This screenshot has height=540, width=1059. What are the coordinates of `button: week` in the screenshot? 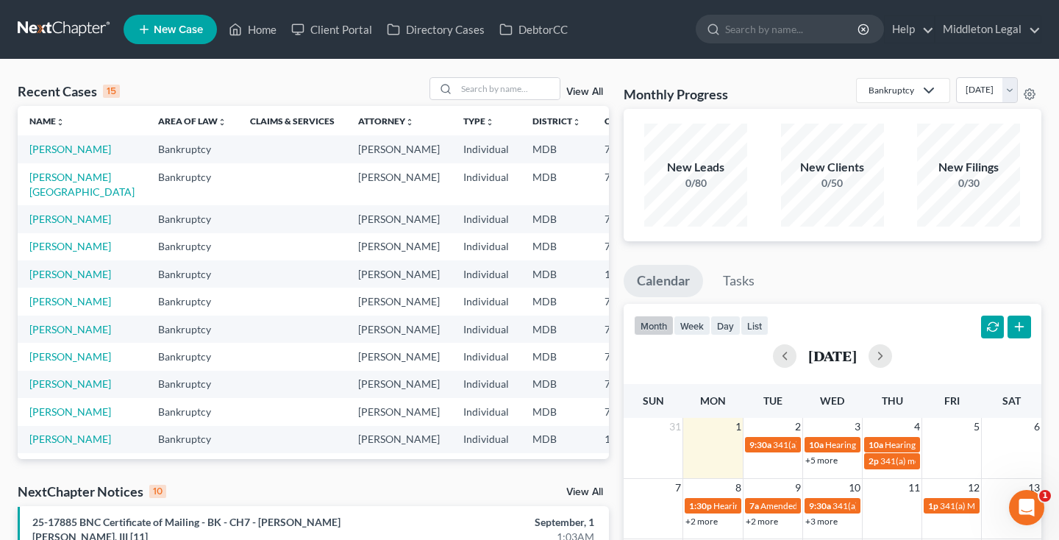 It's located at (692, 325).